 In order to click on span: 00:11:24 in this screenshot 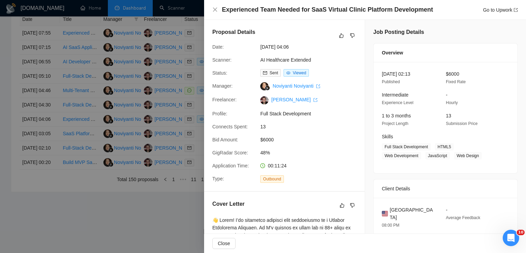, I will do `click(277, 166)`.